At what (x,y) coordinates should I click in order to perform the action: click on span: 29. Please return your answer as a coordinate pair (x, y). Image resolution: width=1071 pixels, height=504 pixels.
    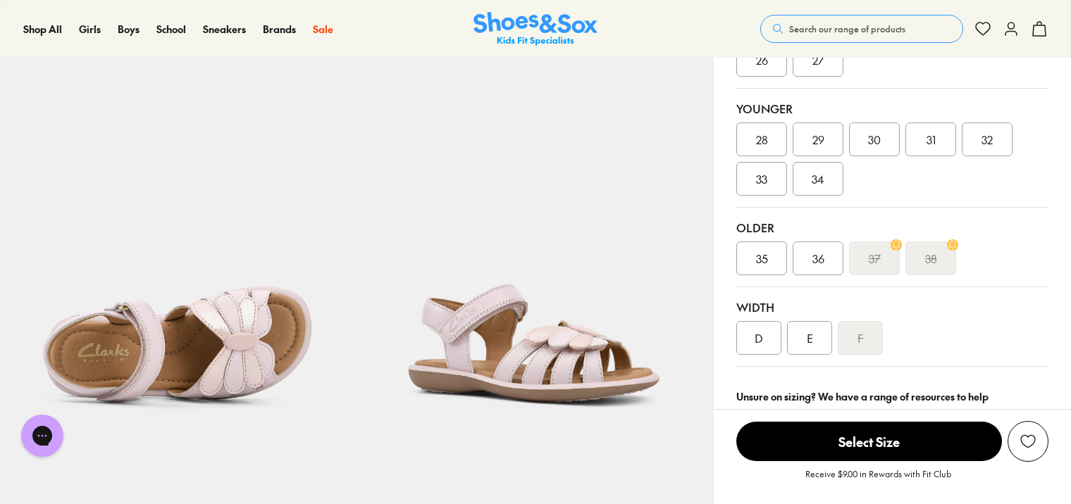
    Looking at the image, I should click on (818, 139).